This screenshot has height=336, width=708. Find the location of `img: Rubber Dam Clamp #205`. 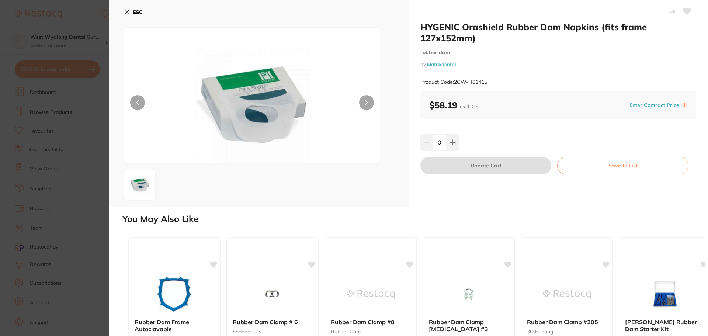

img: Rubber Dam Clamp #205 is located at coordinates (567, 294).